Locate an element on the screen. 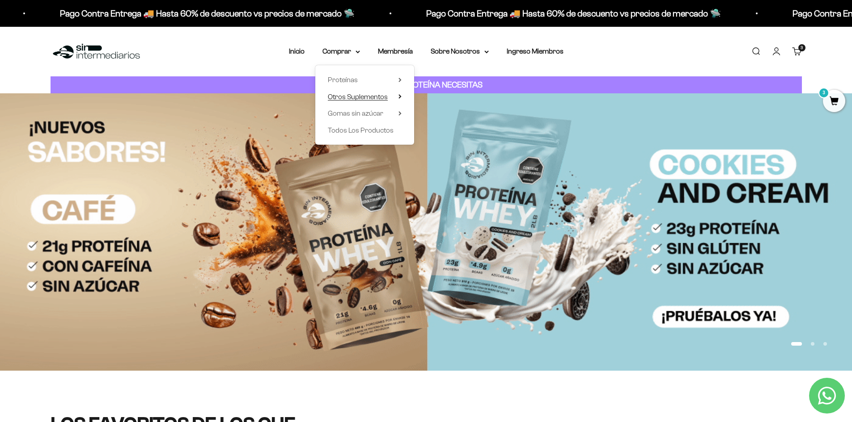 The width and height of the screenshot is (852, 422). span: Otros Suplementos is located at coordinates (358, 97).